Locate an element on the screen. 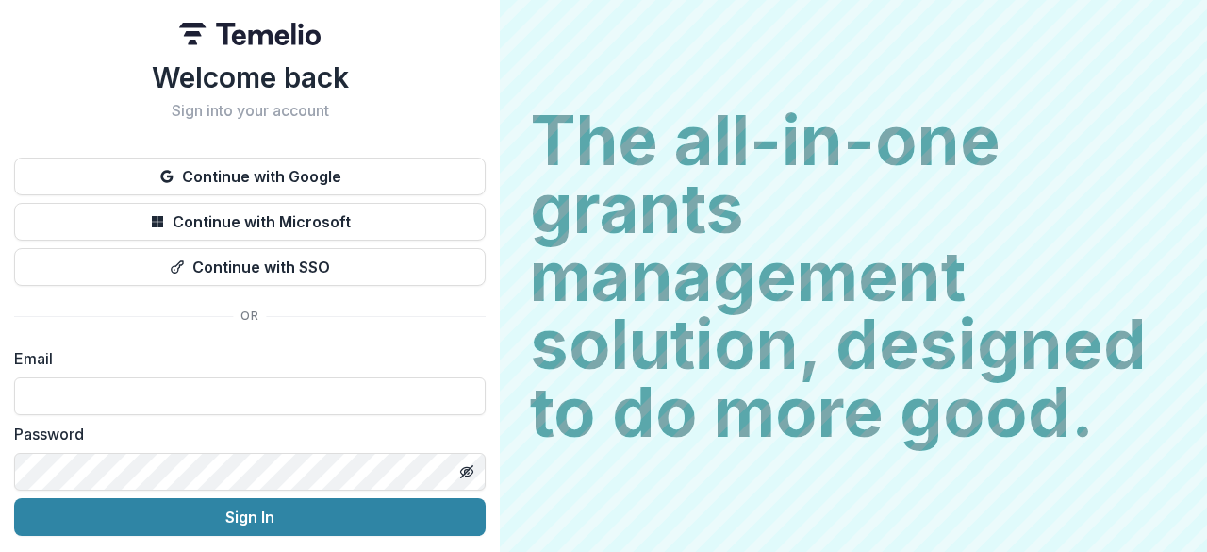 The height and width of the screenshot is (552, 1207). button: Toggle password visibility is located at coordinates (467, 471).